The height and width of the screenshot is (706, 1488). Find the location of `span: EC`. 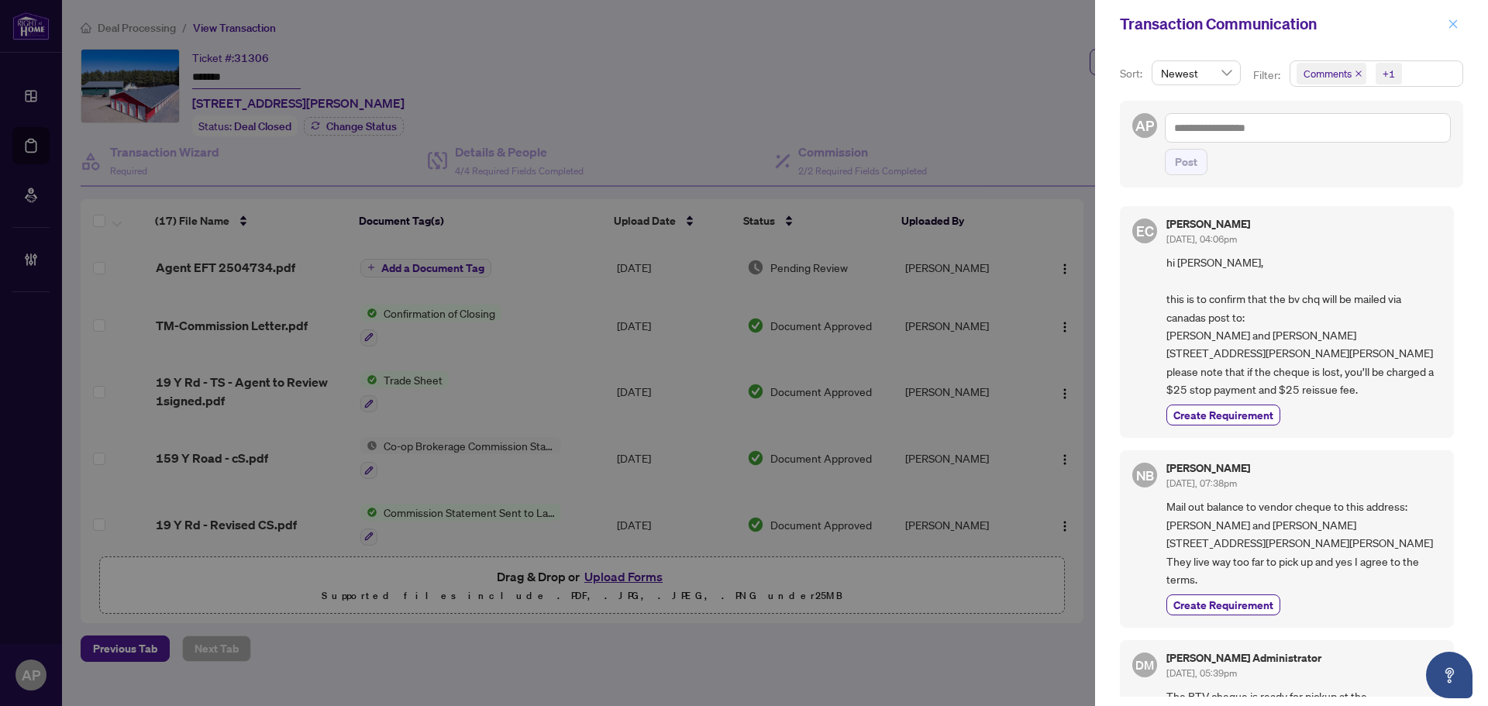

span: EC is located at coordinates (1145, 231).